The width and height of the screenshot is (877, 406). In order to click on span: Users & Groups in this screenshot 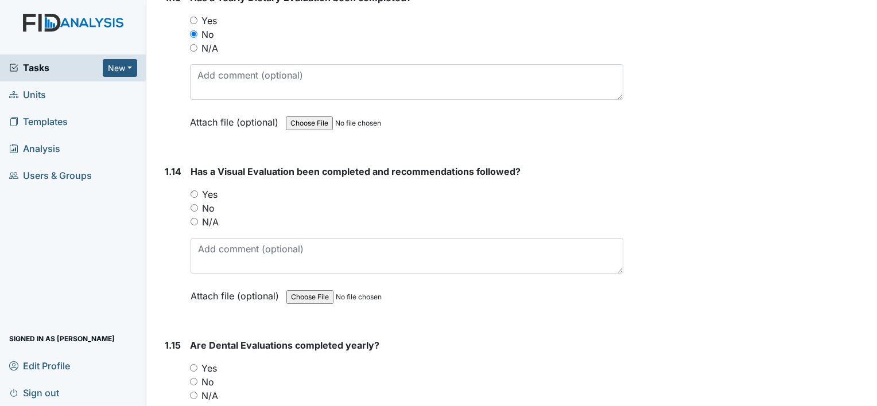, I will do `click(51, 176)`.